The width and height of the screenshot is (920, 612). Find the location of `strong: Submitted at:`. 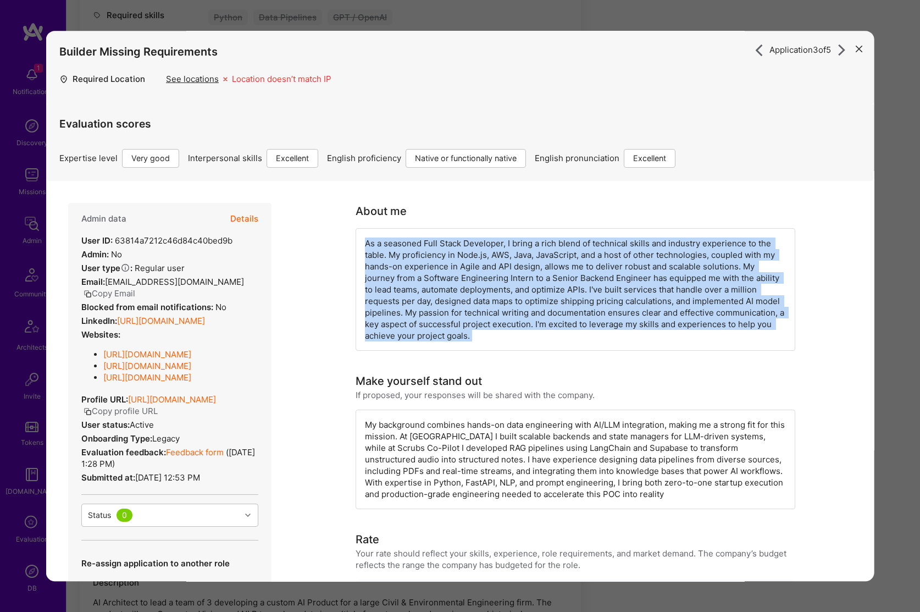

strong: Submitted at: is located at coordinates (108, 477).